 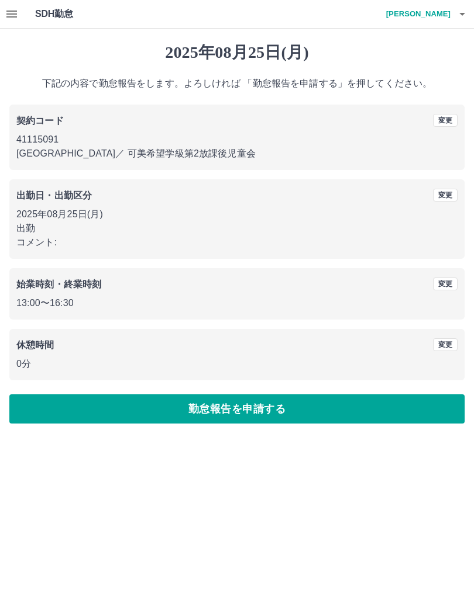 I want to click on b: 出勤日・出勤区分, so click(x=54, y=195).